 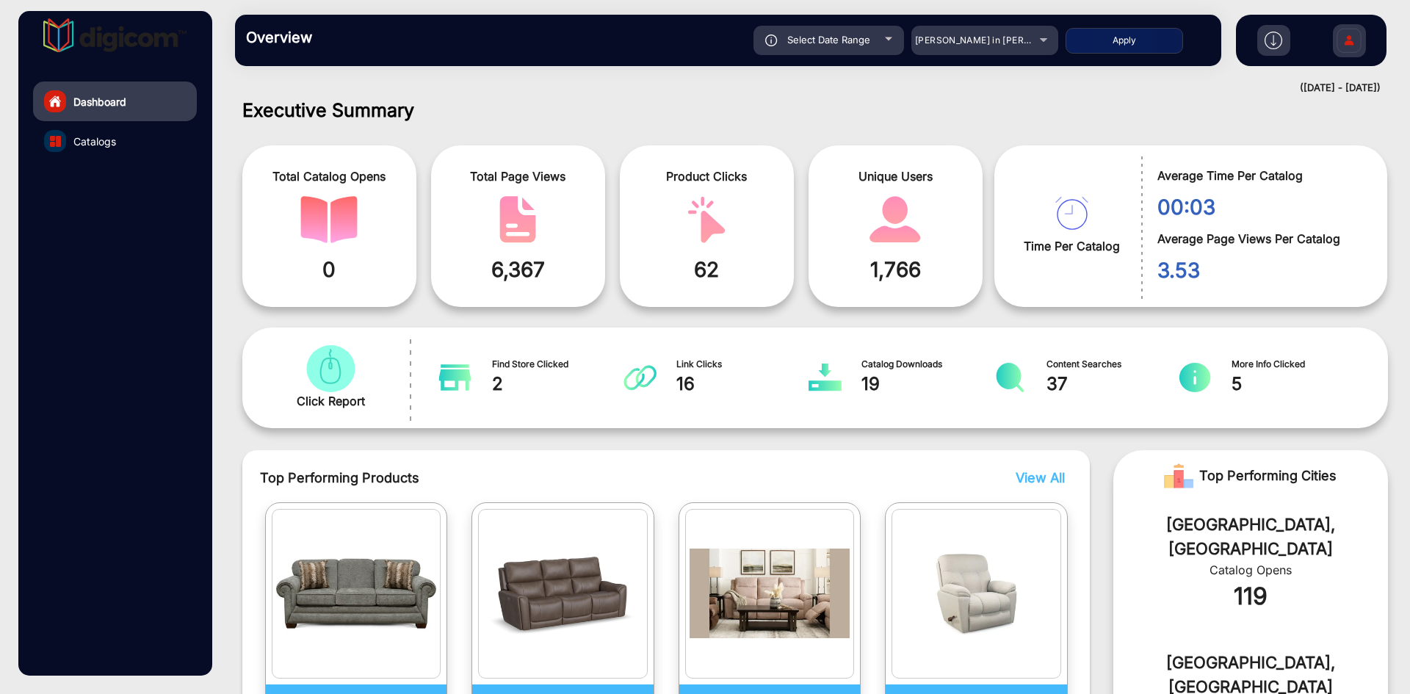 What do you see at coordinates (115, 35) in the screenshot?
I see `img: vmg-logo` at bounding box center [115, 35].